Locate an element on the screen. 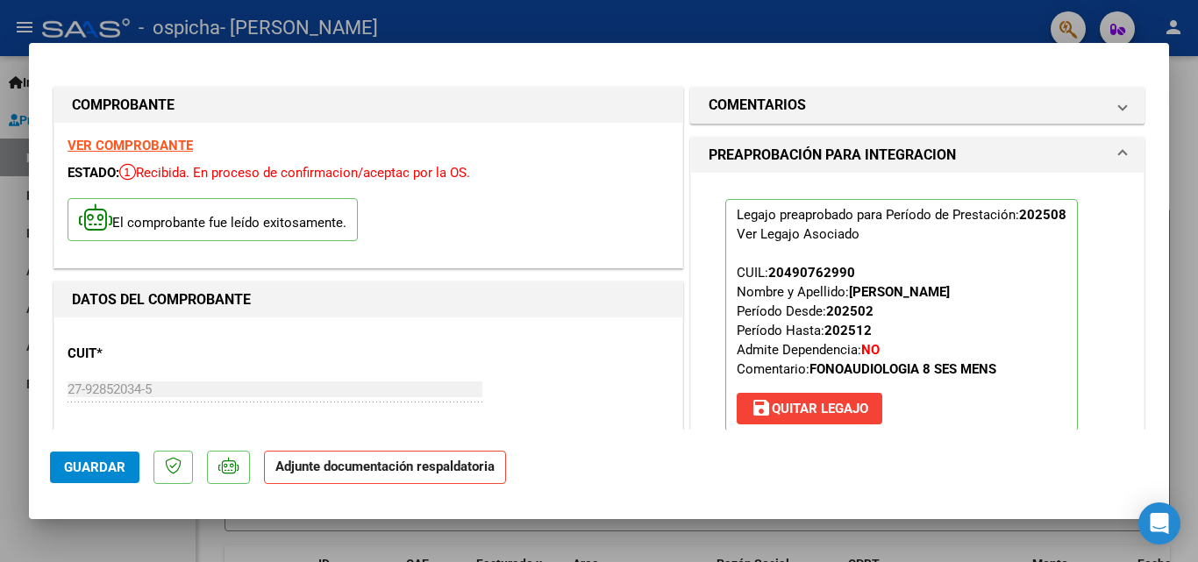  mat-icon: save is located at coordinates (761, 408).